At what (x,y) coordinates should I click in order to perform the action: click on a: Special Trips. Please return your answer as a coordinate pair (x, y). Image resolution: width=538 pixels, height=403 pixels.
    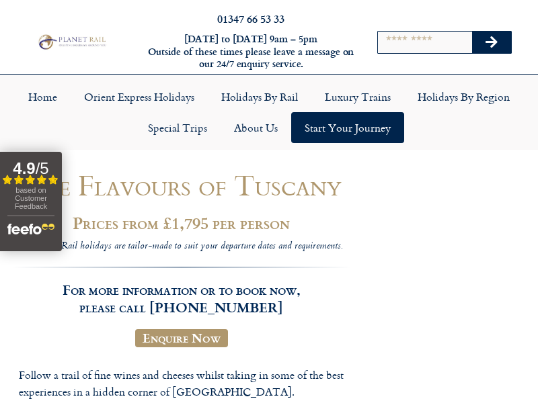
    Looking at the image, I should click on (177, 128).